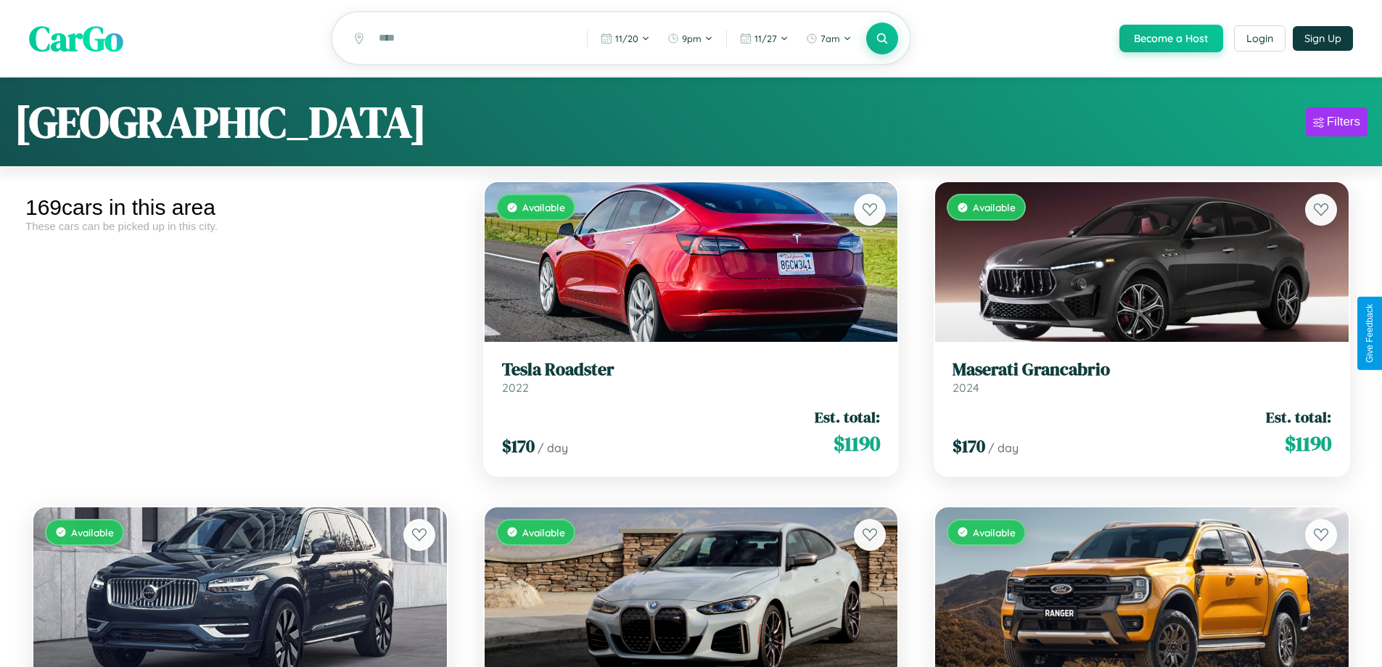  What do you see at coordinates (765, 38) in the screenshot?
I see `span: 11 / 27` at bounding box center [765, 38].